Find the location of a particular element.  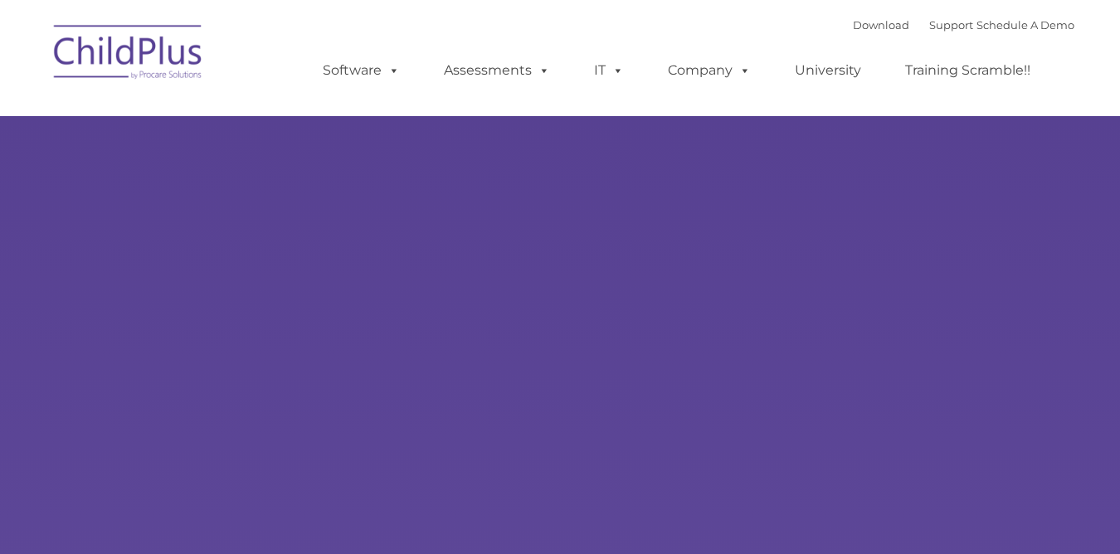

a: Schedule A Demo is located at coordinates (1025, 25).